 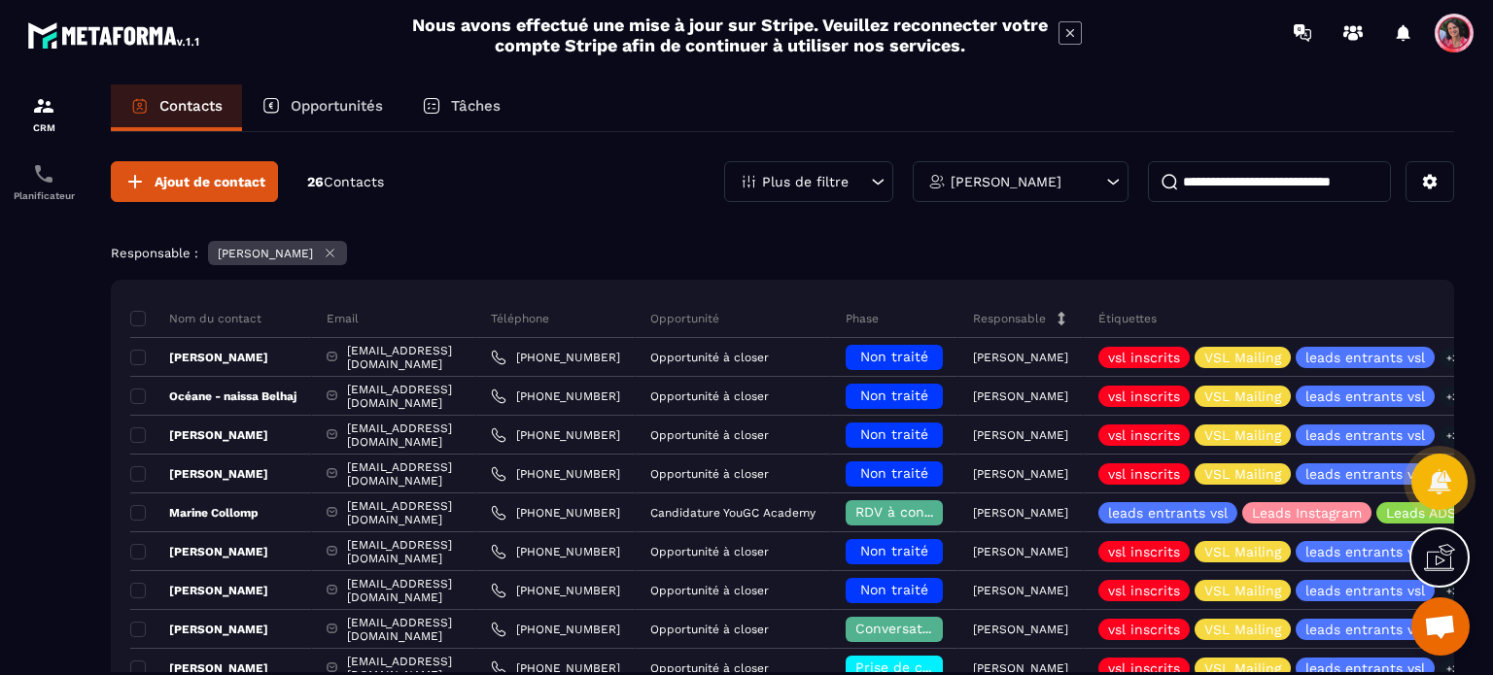 I want to click on p: Marine Collomp, so click(x=194, y=513).